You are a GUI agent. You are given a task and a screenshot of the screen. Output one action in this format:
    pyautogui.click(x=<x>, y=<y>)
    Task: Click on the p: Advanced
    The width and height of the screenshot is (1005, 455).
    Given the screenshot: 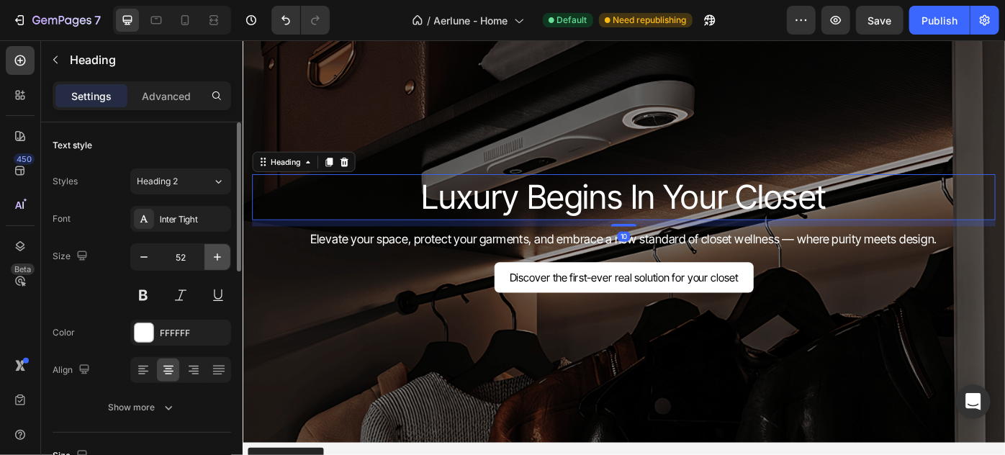 What is the action you would take?
    pyautogui.click(x=166, y=96)
    